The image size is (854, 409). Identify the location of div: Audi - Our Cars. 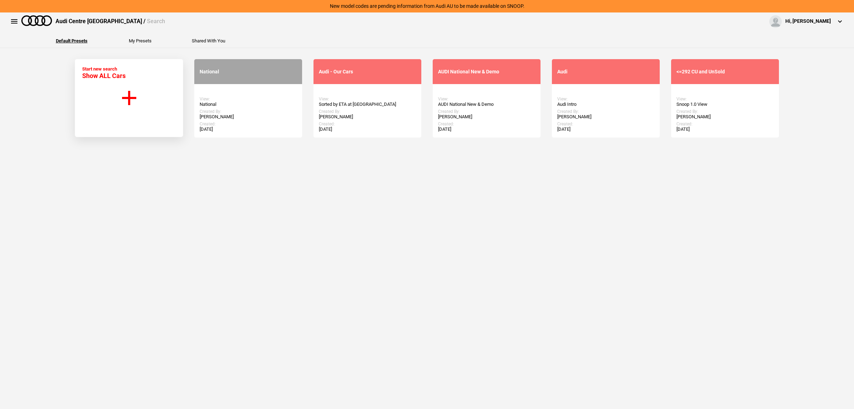
(367, 72).